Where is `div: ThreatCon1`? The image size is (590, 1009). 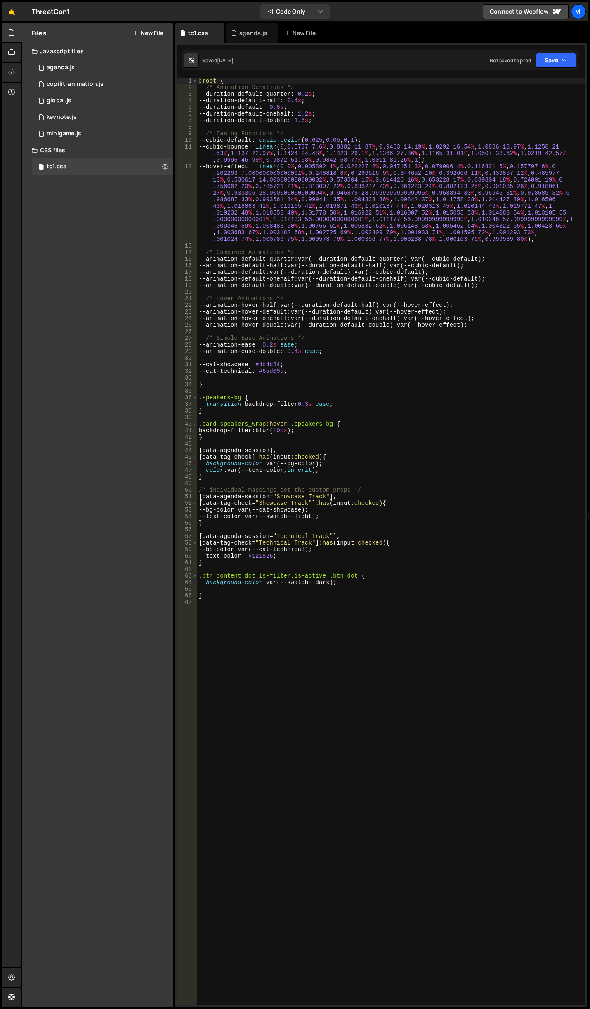
div: ThreatCon1 is located at coordinates (51, 12).